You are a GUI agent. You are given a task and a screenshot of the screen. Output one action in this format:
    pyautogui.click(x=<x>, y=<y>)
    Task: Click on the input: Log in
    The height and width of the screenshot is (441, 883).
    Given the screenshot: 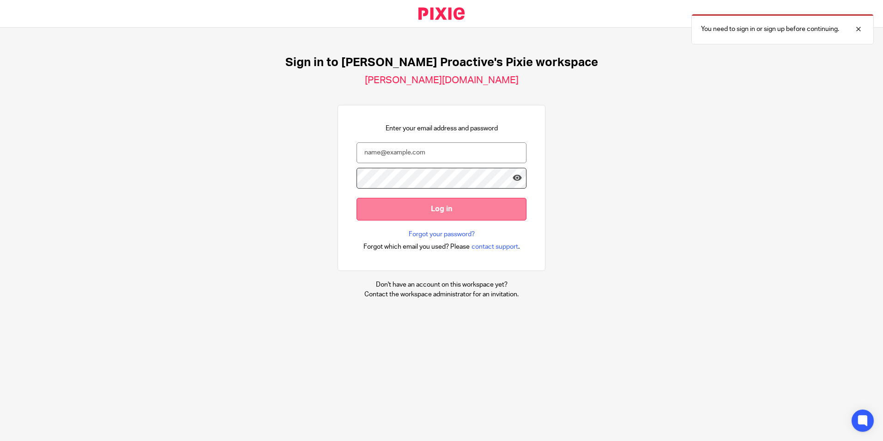 What is the action you would take?
    pyautogui.click(x=442, y=209)
    